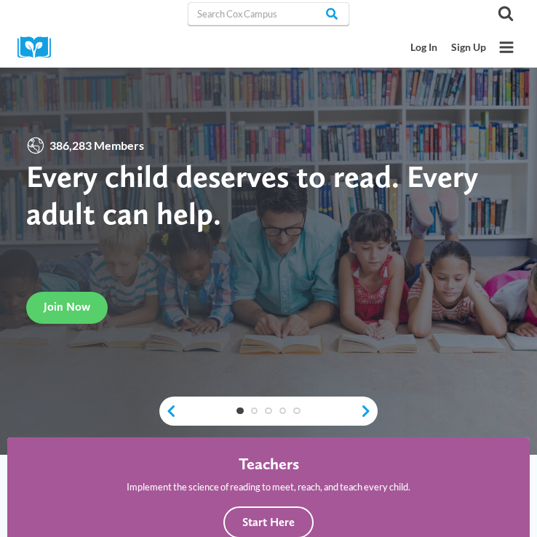 The height and width of the screenshot is (537, 537). Describe the element at coordinates (468, 47) in the screenshot. I see `a: Sign Up` at that location.